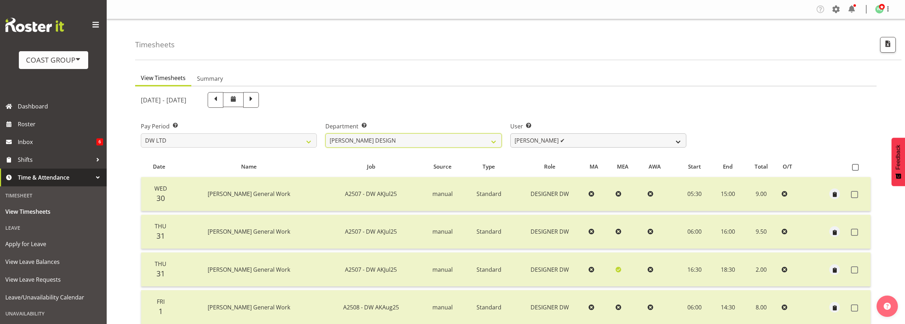 This screenshot has width=905, height=324. I want to click on button: Export CSV, so click(888, 45).